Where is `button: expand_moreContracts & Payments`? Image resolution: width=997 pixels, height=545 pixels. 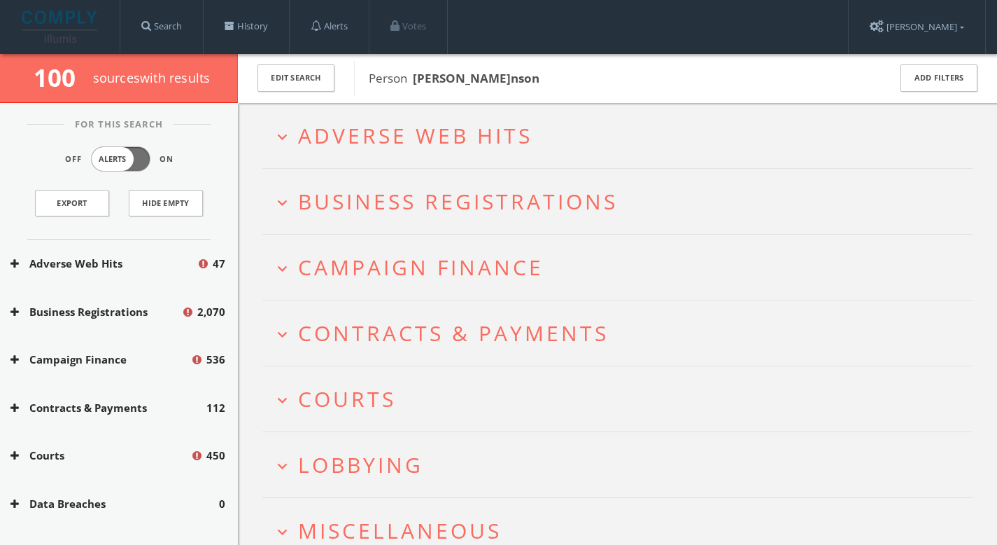
button: expand_moreContracts & Payments is located at coordinates (623, 332).